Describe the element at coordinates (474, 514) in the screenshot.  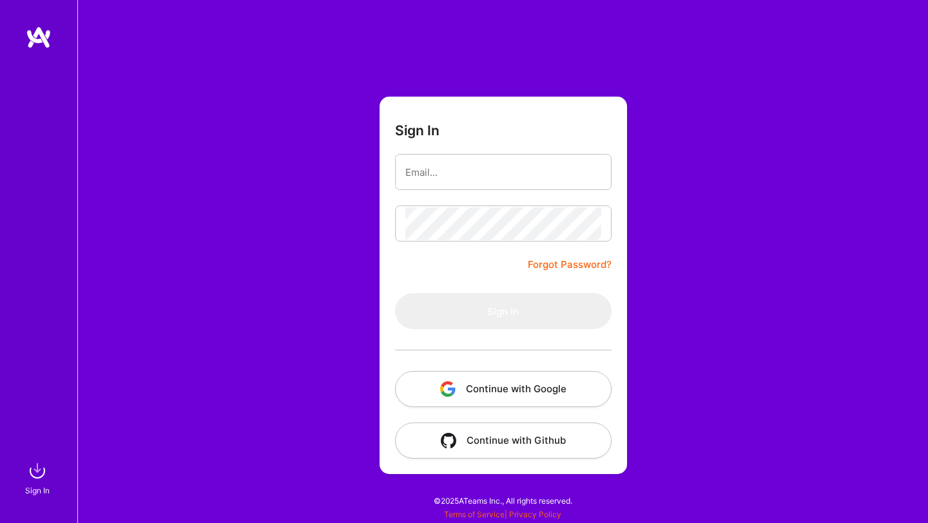
I see `a: Terms of Service` at that location.